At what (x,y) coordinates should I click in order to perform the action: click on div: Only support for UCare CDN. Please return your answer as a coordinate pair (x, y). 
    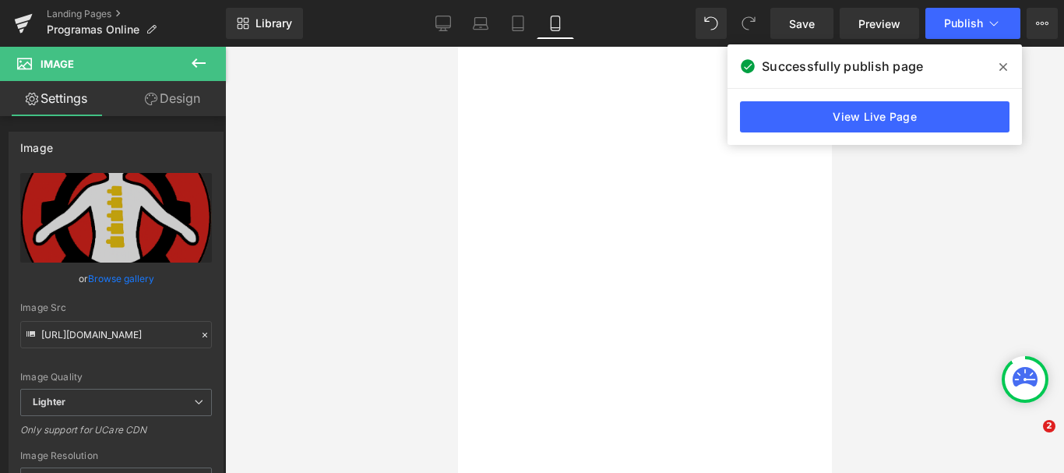
    Looking at the image, I should click on (116, 435).